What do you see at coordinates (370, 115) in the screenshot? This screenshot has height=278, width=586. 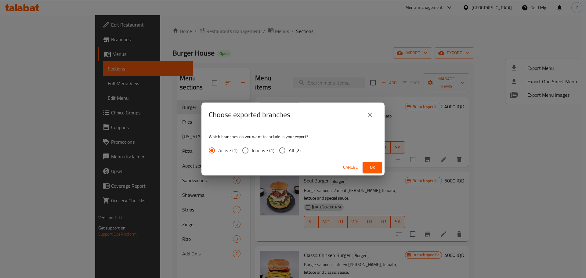 I see `button: close` at bounding box center [370, 115].